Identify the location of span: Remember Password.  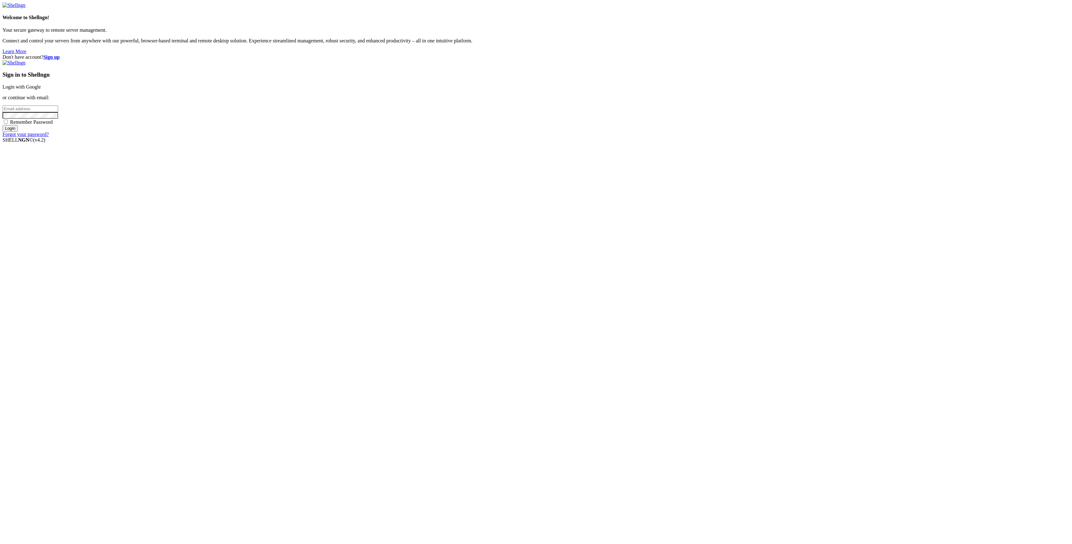
(31, 122).